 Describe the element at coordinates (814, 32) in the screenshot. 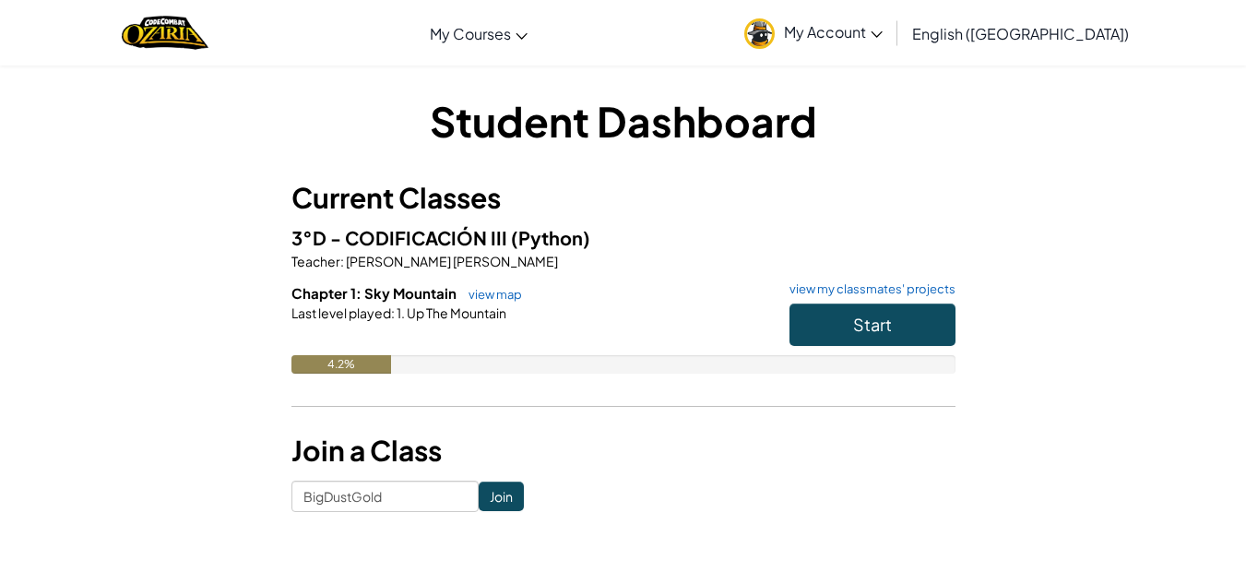

I see `a: My Account` at that location.